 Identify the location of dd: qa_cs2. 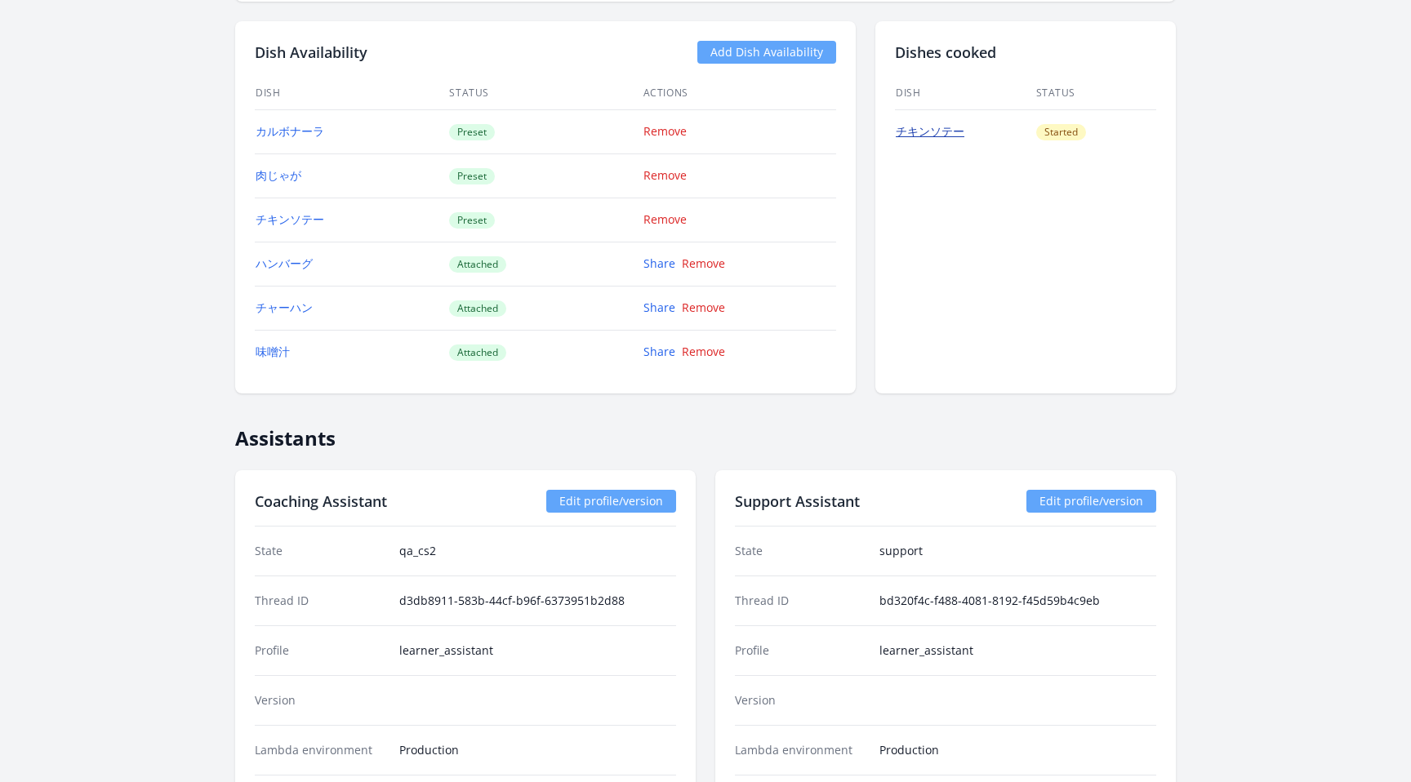
(537, 551).